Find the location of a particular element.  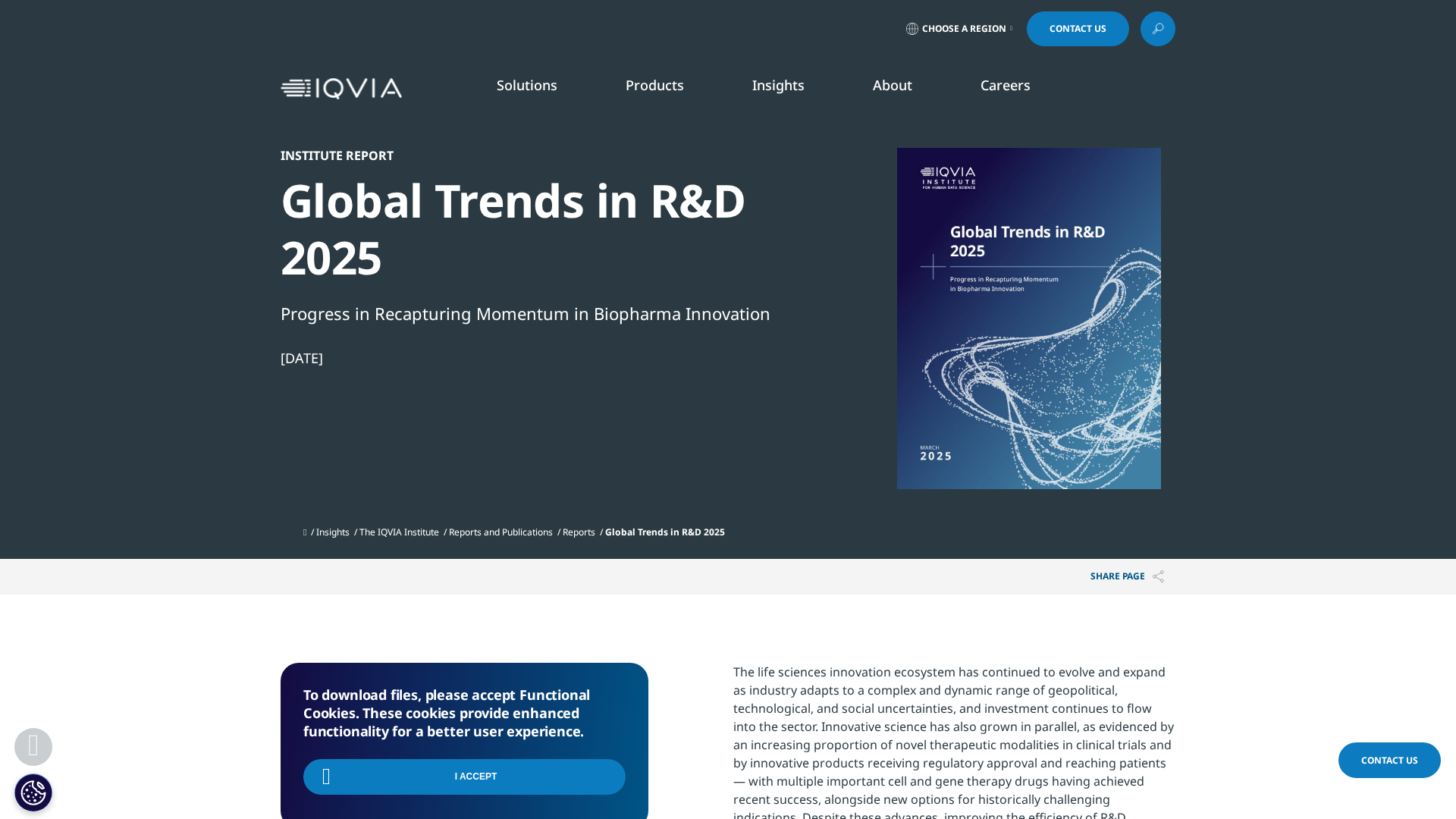

h5: To download files, please accept Functional Cookies. These cookies provide enhanced functionality... is located at coordinates (464, 712).